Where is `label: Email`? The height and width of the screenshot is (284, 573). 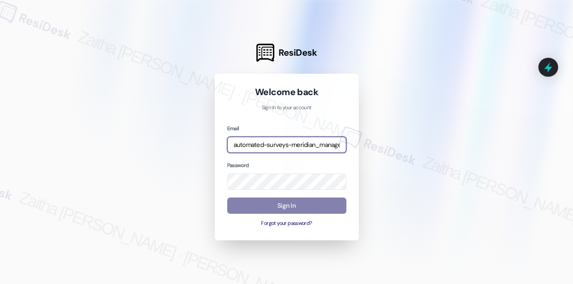 label: Email is located at coordinates (233, 129).